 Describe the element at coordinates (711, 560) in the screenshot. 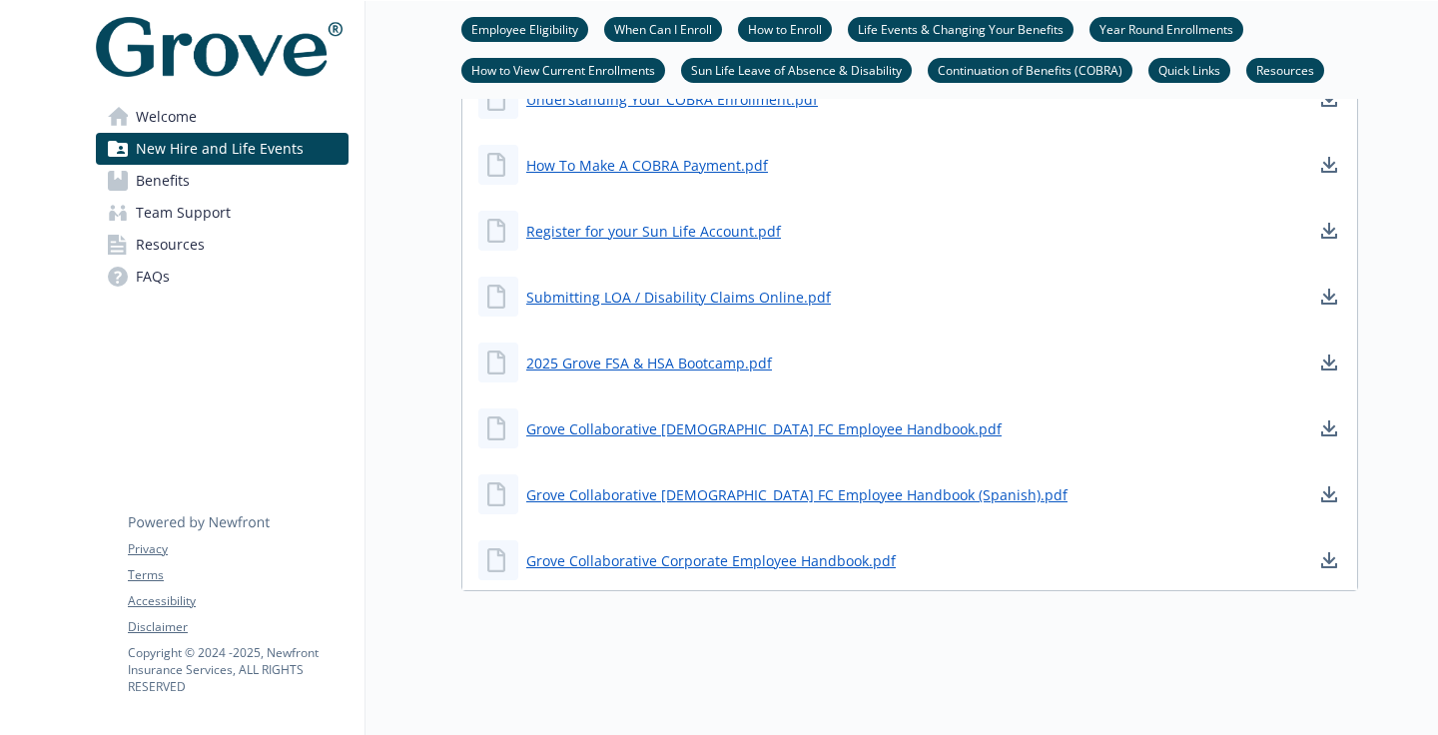

I see `a: Grove Collaborative Corporate Employee Handbook.pdf` at that location.